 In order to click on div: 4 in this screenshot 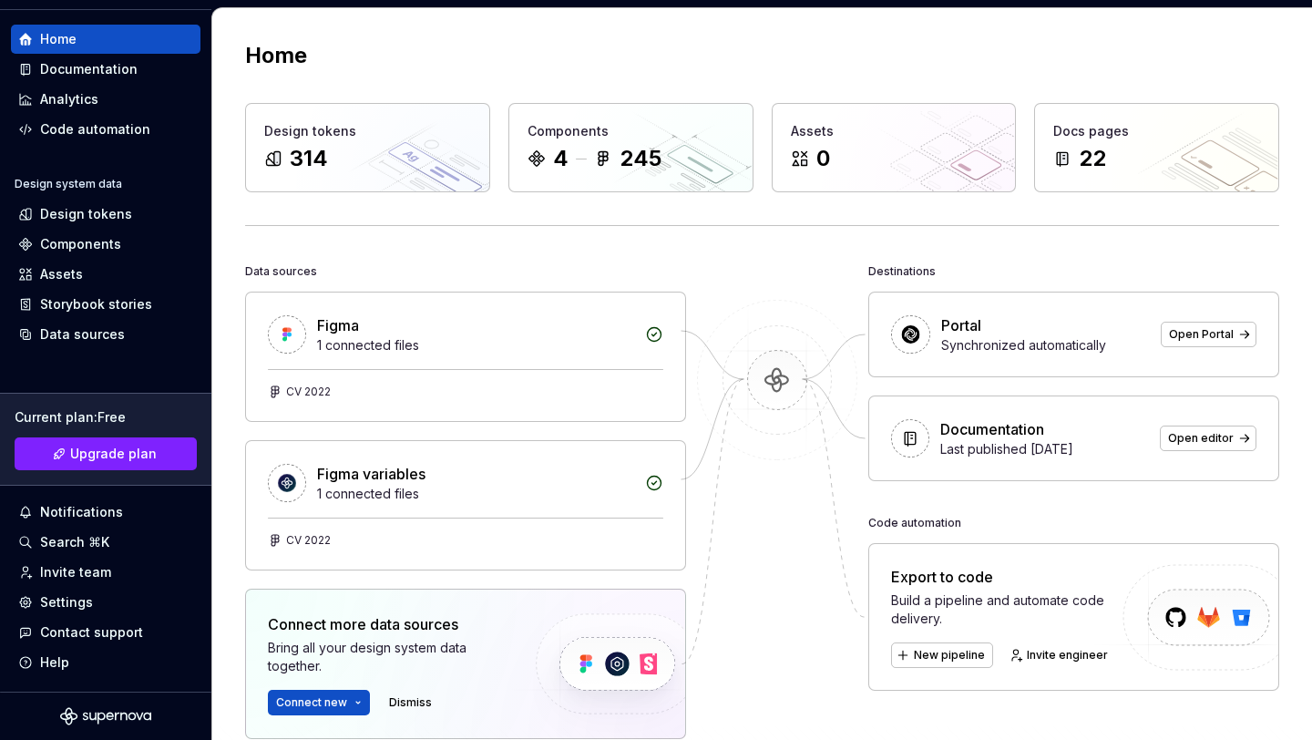, I will do `click(560, 159)`.